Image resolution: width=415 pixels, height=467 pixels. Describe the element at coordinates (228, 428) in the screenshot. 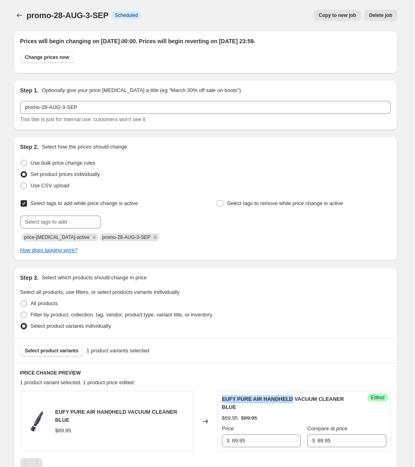

I see `span: Price` at that location.